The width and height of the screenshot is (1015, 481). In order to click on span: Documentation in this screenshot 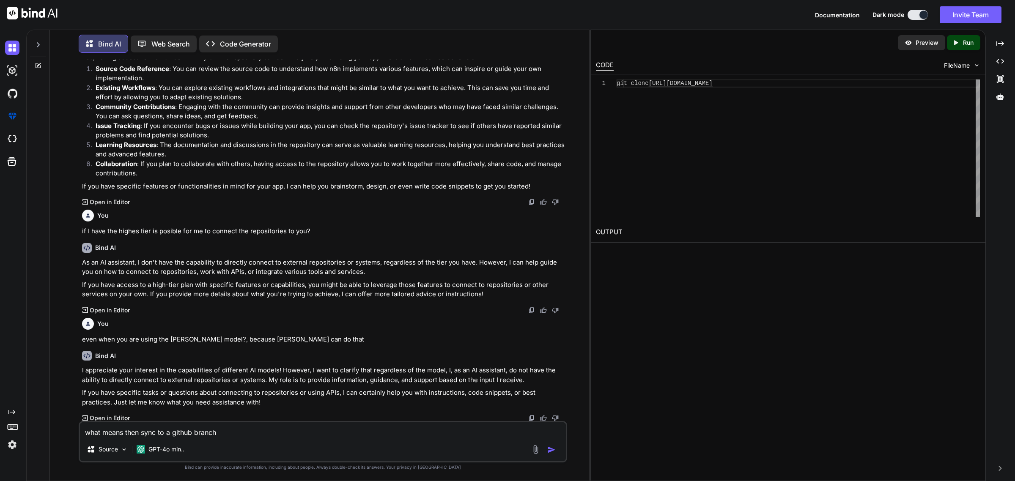, I will do `click(838, 15)`.